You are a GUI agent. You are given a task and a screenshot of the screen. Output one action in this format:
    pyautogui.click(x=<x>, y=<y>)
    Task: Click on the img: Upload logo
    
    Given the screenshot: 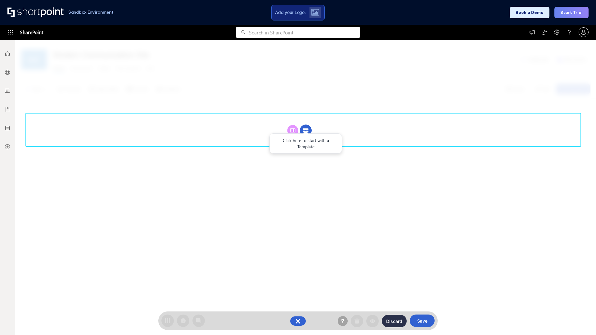 What is the action you would take?
    pyautogui.click(x=315, y=12)
    